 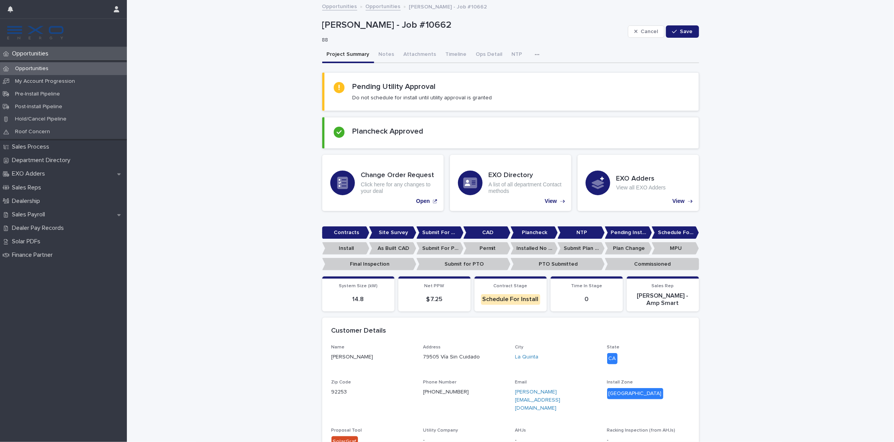 I want to click on p: Plan Change, so click(x=629, y=248).